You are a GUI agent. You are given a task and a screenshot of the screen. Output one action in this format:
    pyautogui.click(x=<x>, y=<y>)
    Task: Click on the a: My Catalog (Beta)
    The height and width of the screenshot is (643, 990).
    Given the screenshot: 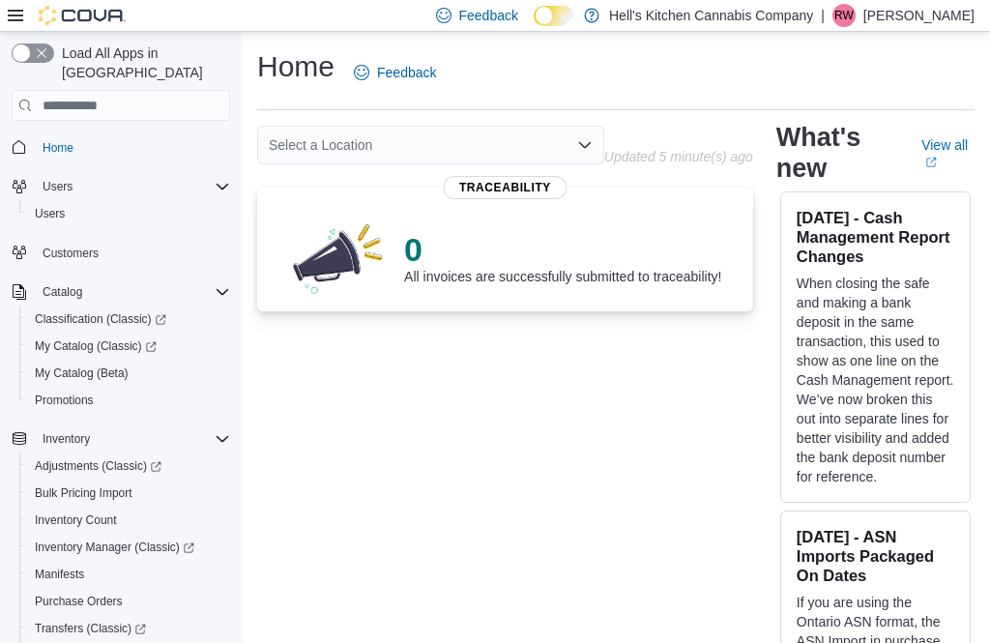 What is the action you would take?
    pyautogui.click(x=81, y=373)
    